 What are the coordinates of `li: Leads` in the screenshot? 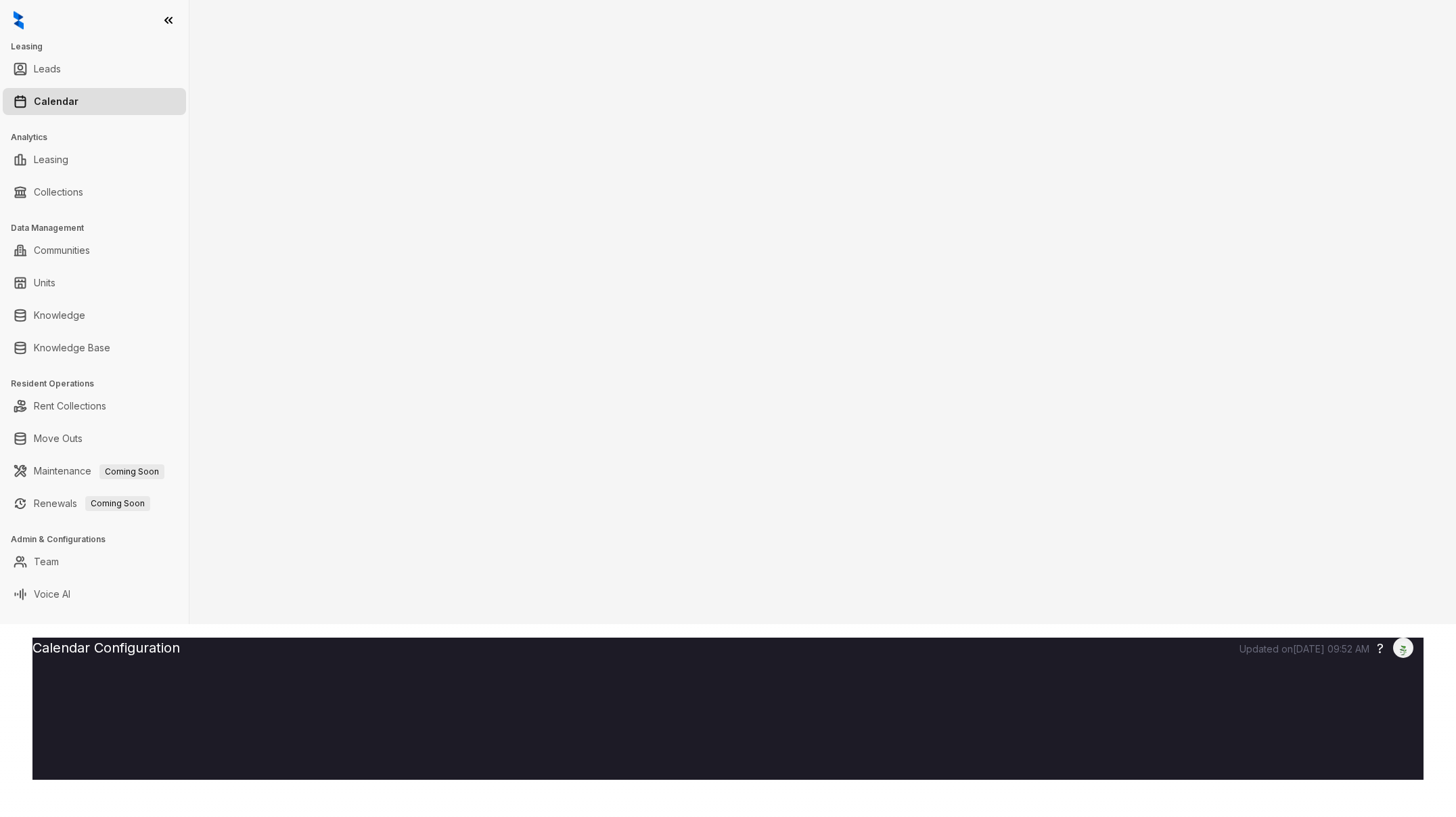 It's located at (94, 69).